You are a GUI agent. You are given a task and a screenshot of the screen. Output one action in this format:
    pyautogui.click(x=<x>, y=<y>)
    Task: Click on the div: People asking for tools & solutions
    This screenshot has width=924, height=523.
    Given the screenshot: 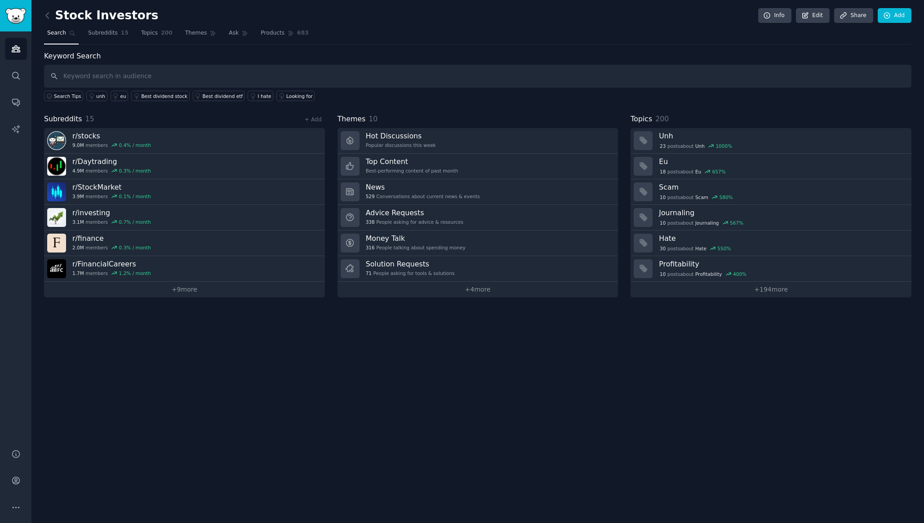 What is the action you would take?
    pyautogui.click(x=410, y=273)
    